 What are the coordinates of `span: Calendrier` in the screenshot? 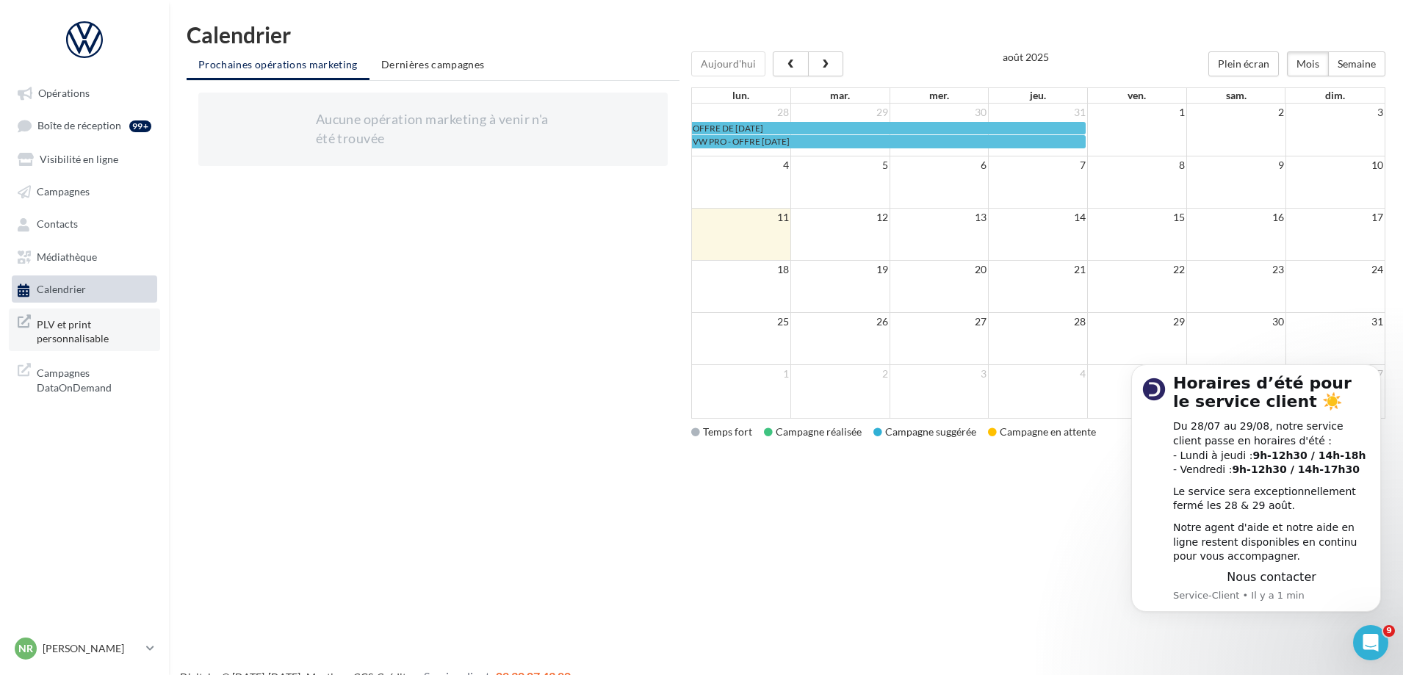 It's located at (61, 289).